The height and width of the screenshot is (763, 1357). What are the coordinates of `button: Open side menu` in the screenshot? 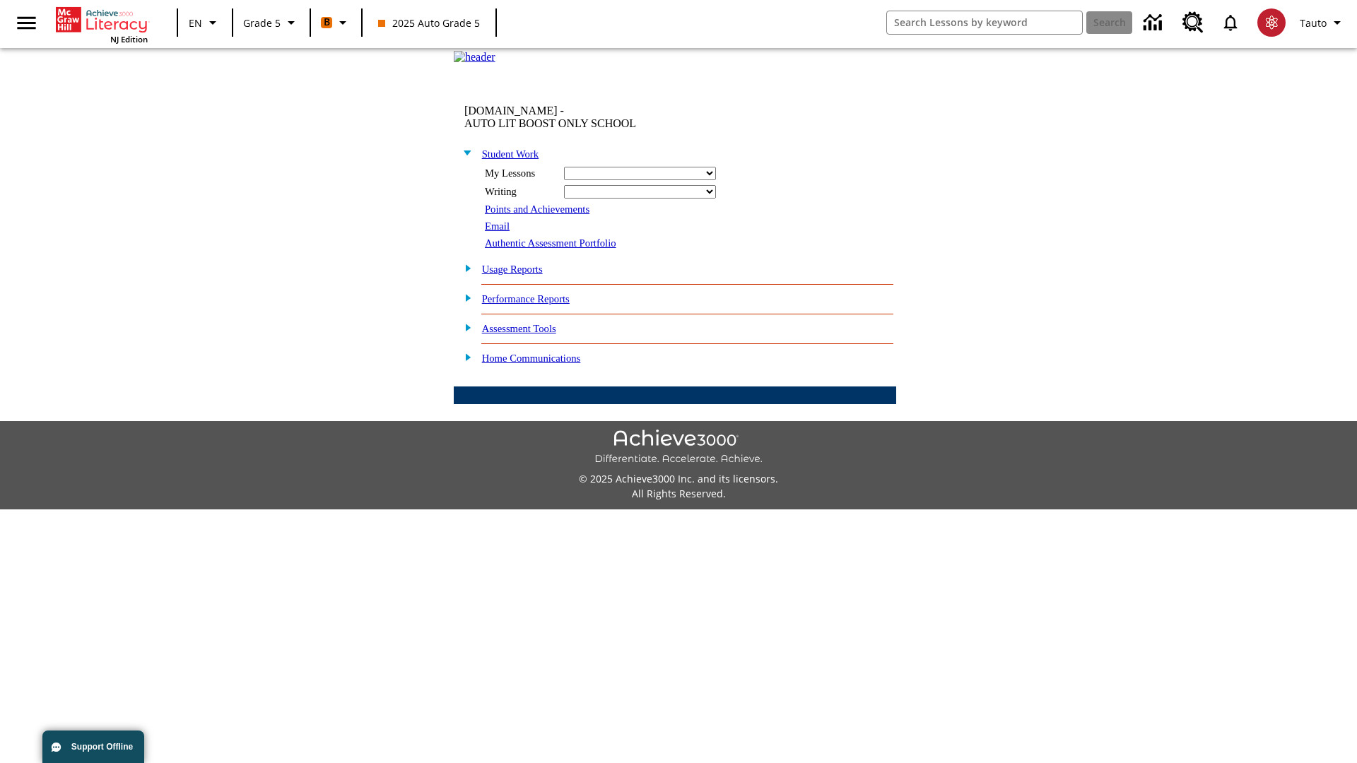 It's located at (26, 23).